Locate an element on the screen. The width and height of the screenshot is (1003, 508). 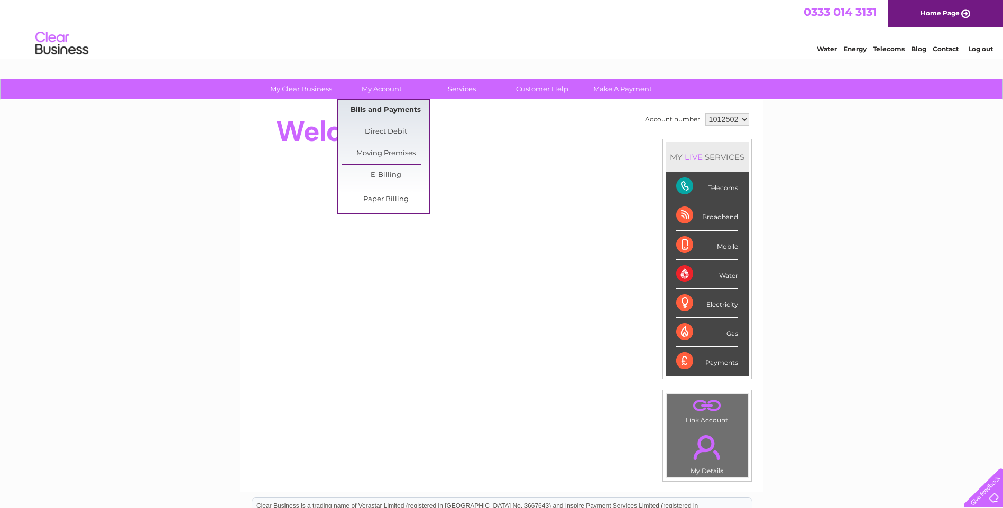
a: Make A Payment is located at coordinates (622, 89).